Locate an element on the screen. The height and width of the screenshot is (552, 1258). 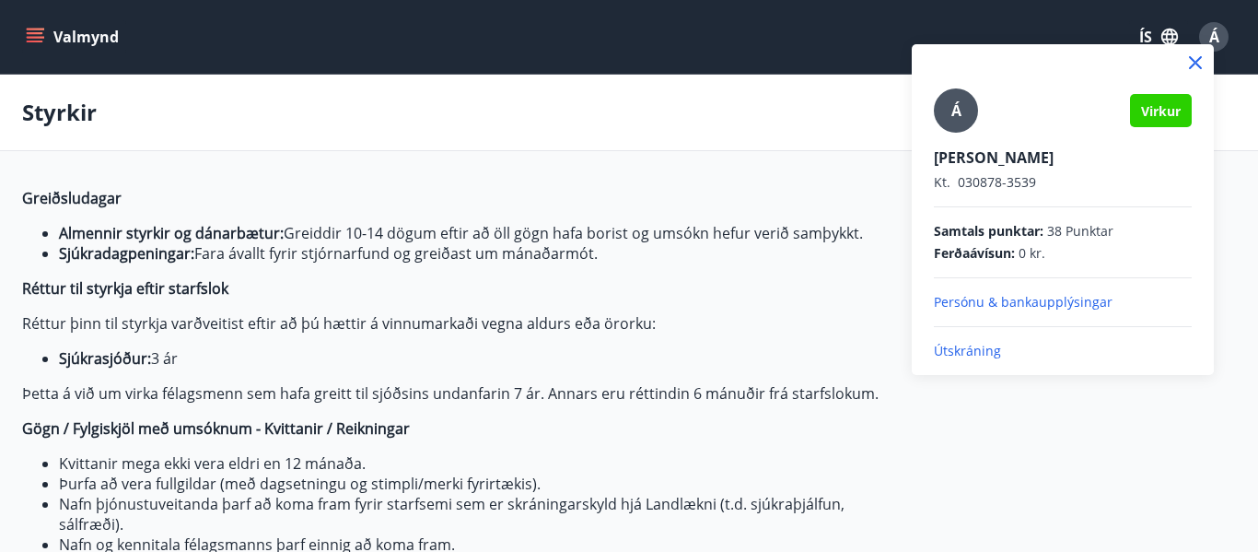
span: Virkur is located at coordinates (1161, 111).